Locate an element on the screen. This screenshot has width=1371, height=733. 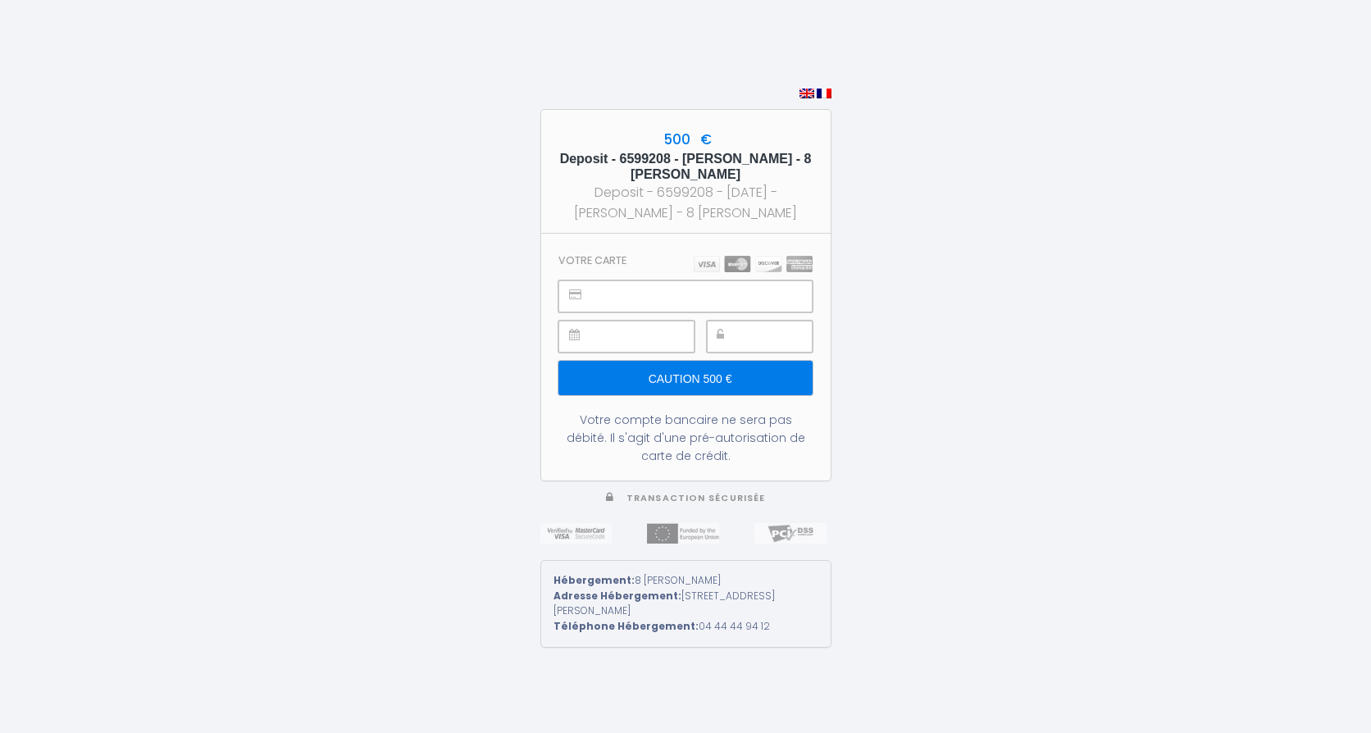
div: 04 44 44 94 12 is located at coordinates (686, 626).